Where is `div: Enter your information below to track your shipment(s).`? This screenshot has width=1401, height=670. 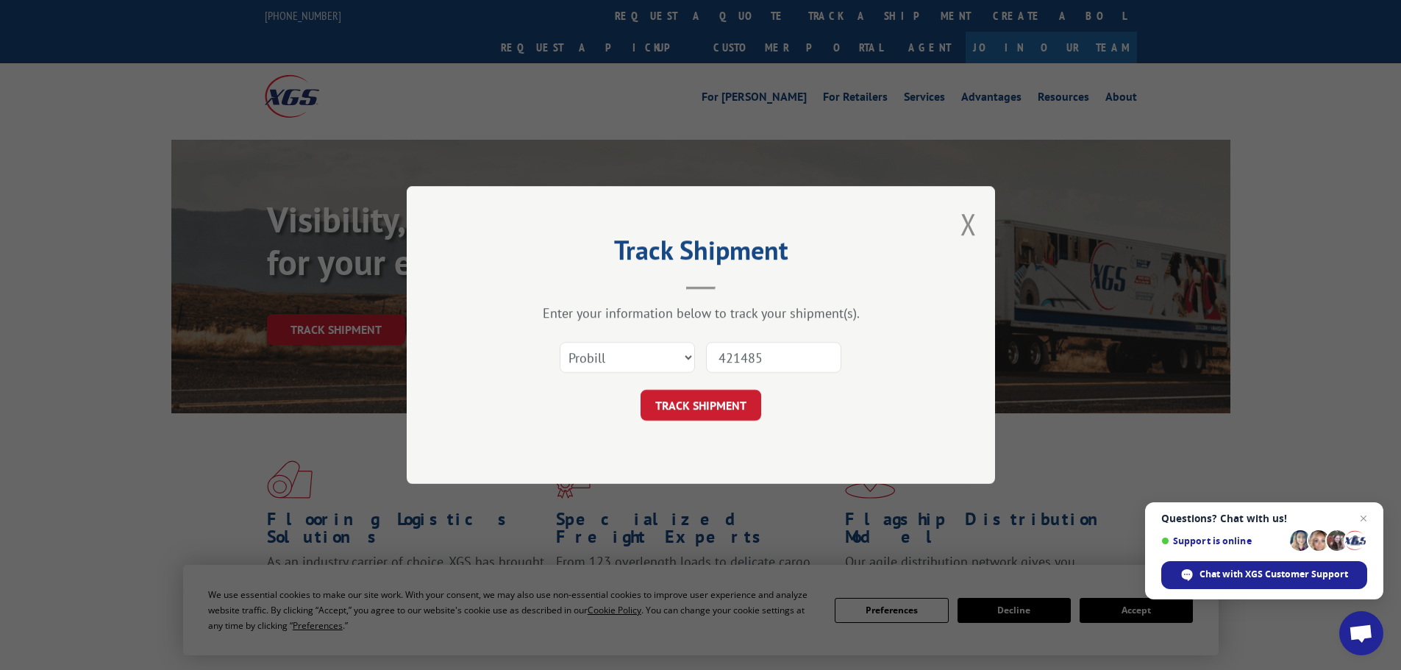
div: Enter your information below to track your shipment(s). is located at coordinates (701, 312).